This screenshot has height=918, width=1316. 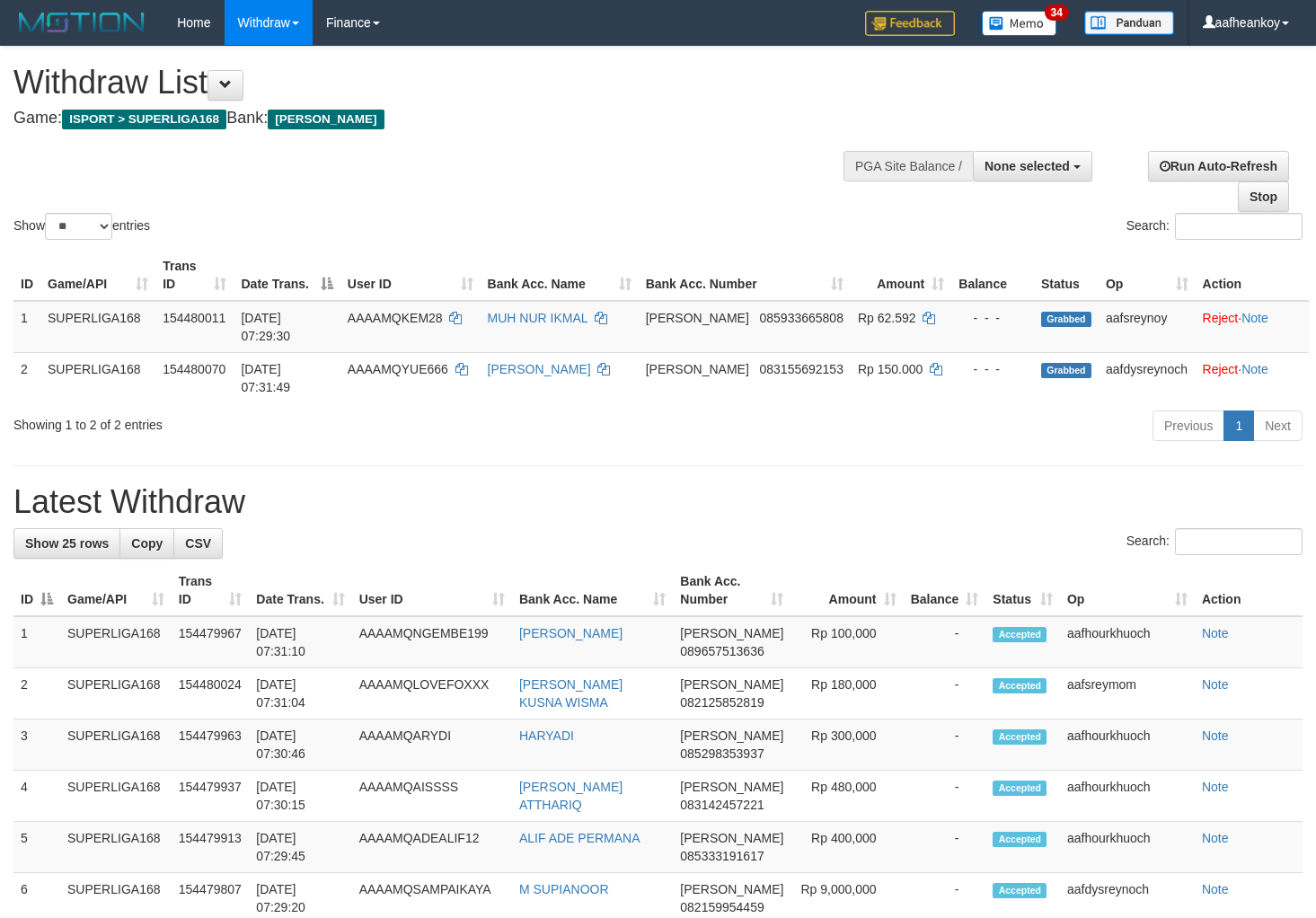 I want to click on th: Amount: activate to sort column ascending, so click(x=847, y=590).